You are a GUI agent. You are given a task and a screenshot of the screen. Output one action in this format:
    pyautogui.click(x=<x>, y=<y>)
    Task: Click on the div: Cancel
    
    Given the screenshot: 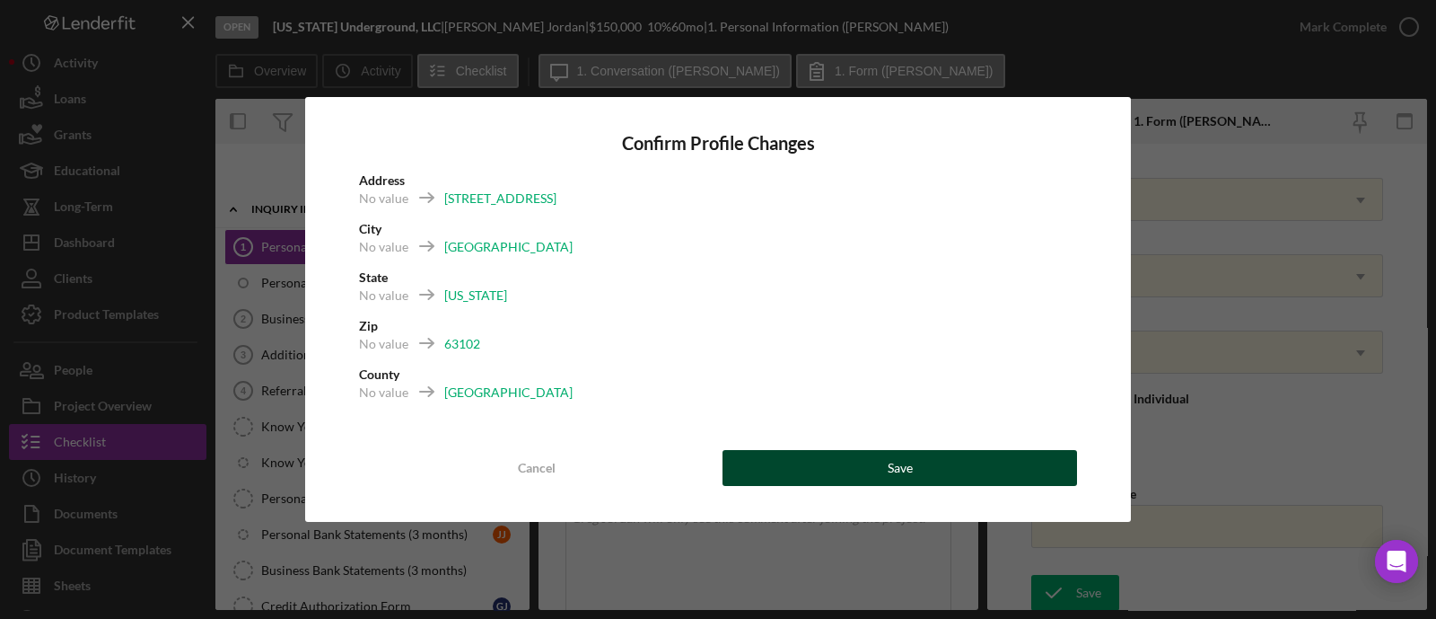 What is the action you would take?
    pyautogui.click(x=537, y=468)
    